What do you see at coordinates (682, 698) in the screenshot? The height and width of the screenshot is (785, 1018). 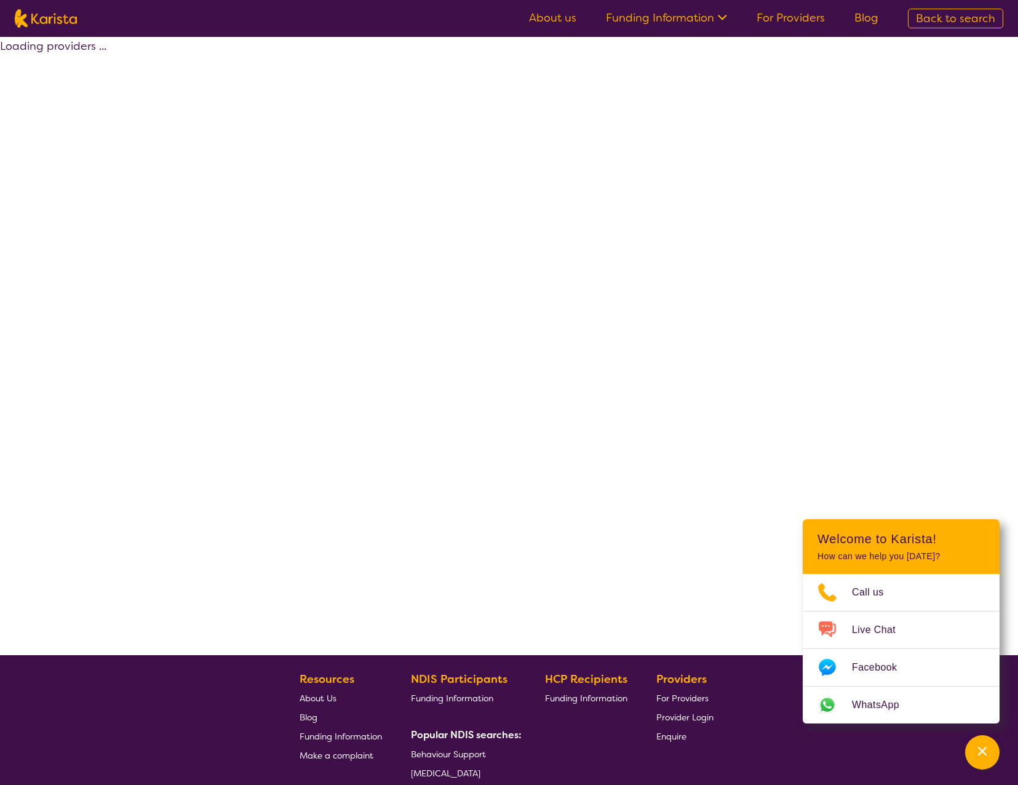 I see `span: For Providers` at bounding box center [682, 698].